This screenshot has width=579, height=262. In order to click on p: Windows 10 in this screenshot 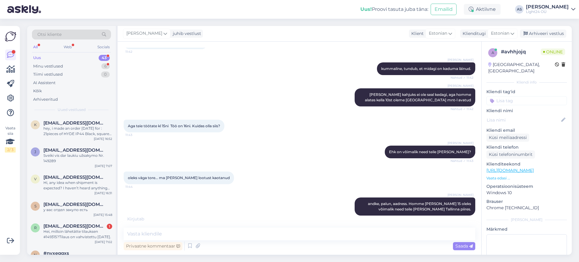, I will do `click(526, 193)`.